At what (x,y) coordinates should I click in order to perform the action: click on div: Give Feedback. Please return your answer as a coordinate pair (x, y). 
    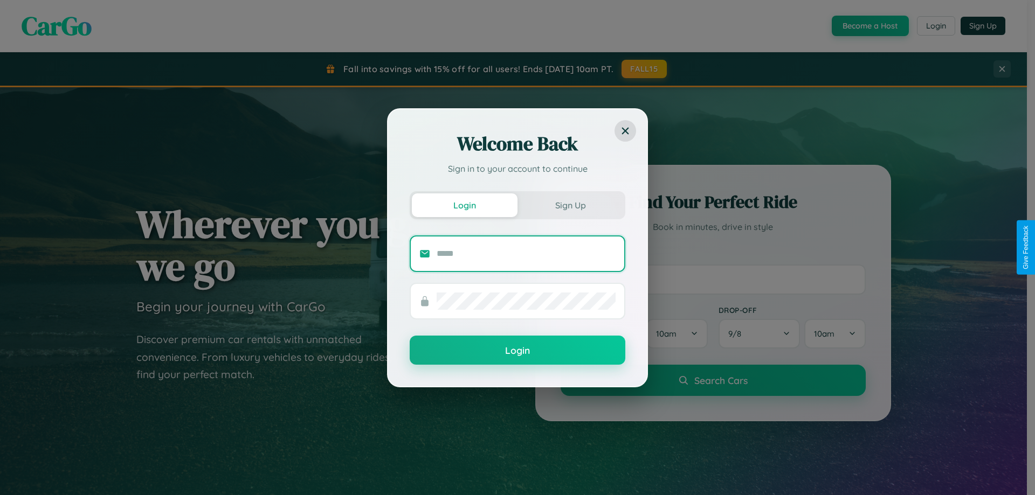
    Looking at the image, I should click on (1026, 247).